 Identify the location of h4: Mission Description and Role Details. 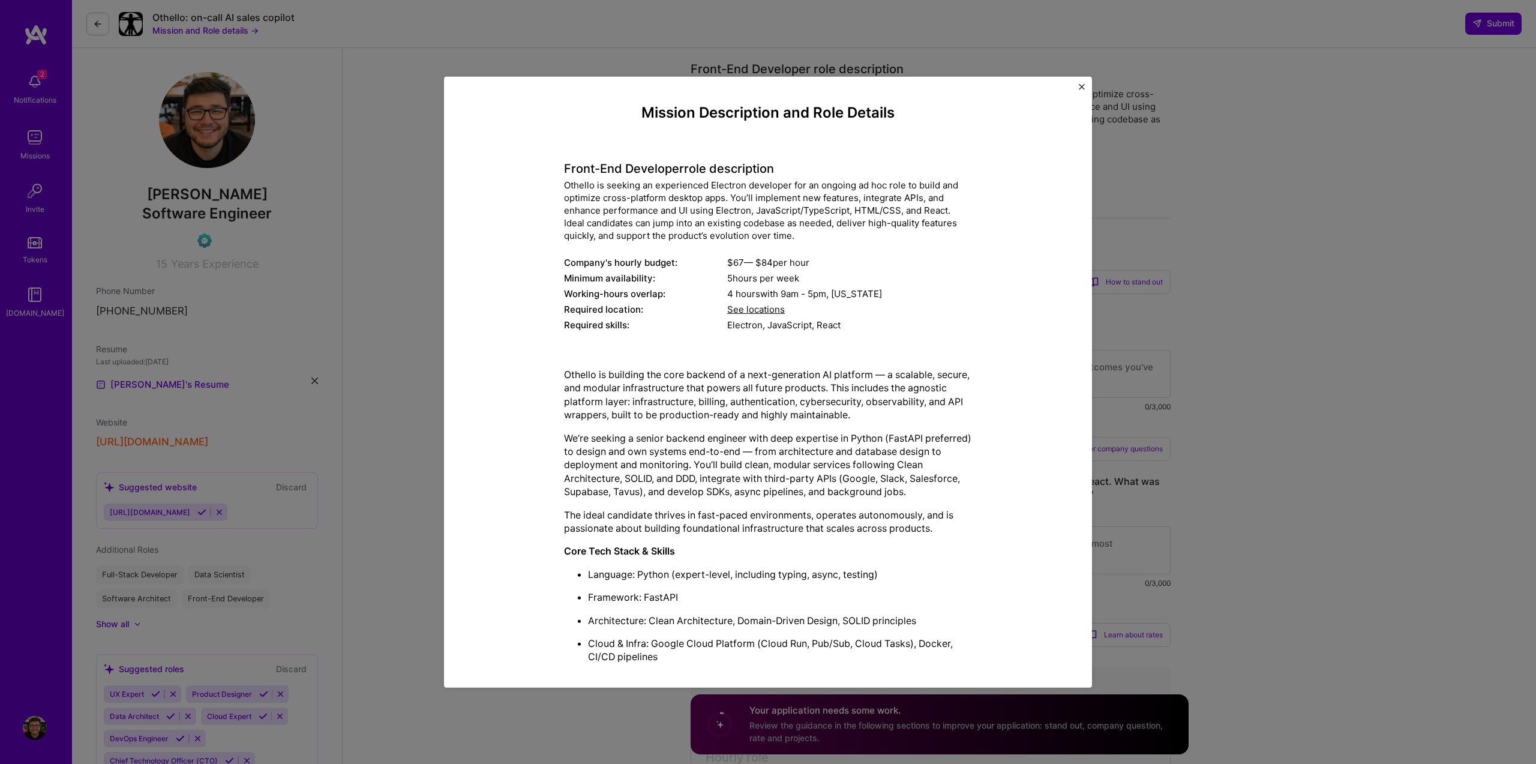
(768, 112).